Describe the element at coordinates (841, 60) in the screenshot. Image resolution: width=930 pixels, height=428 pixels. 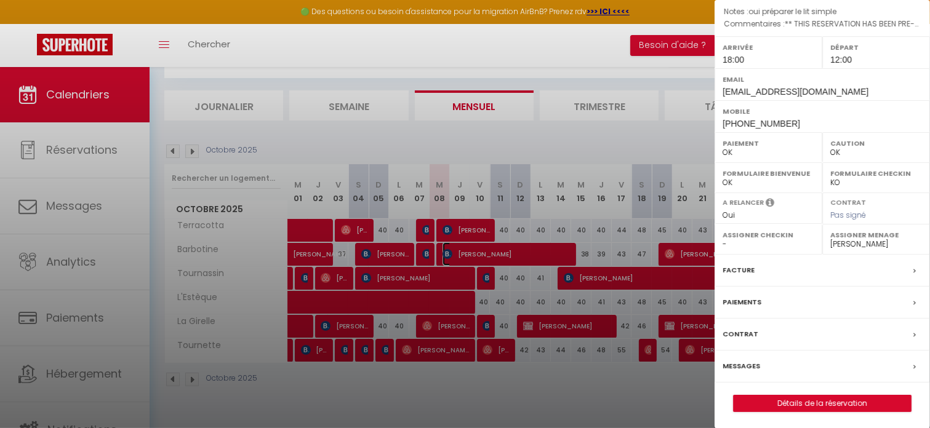
I see `span: 12:00` at that location.